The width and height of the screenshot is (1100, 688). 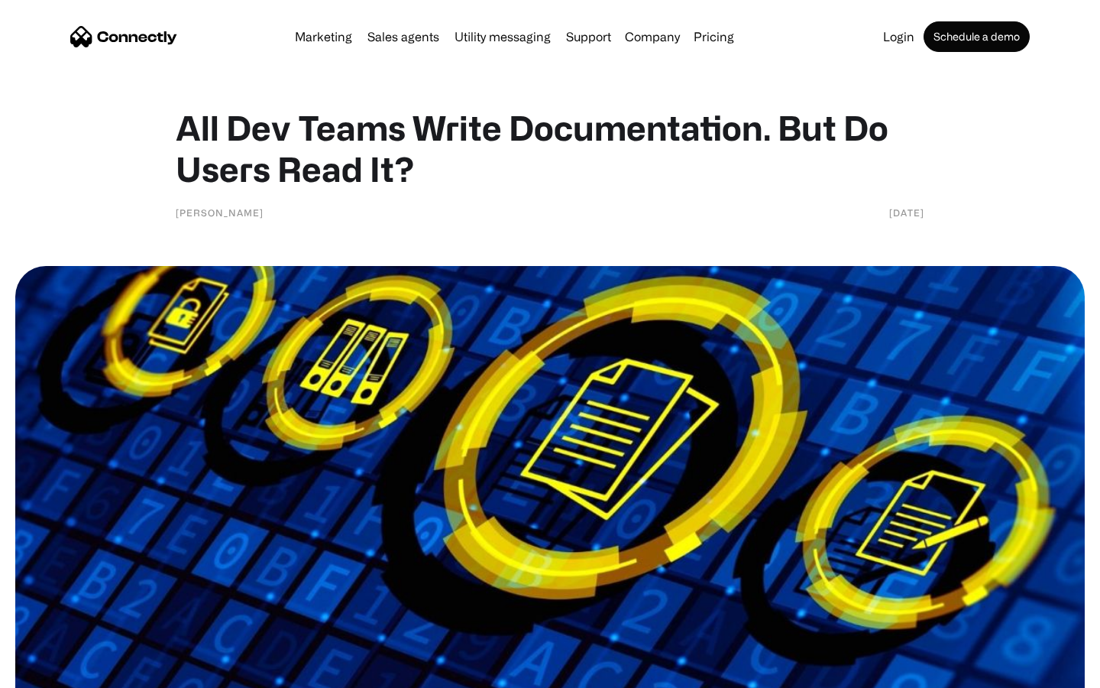 I want to click on h1: All Dev Teams Write Documentation. But Do Users Read It?, so click(x=550, y=148).